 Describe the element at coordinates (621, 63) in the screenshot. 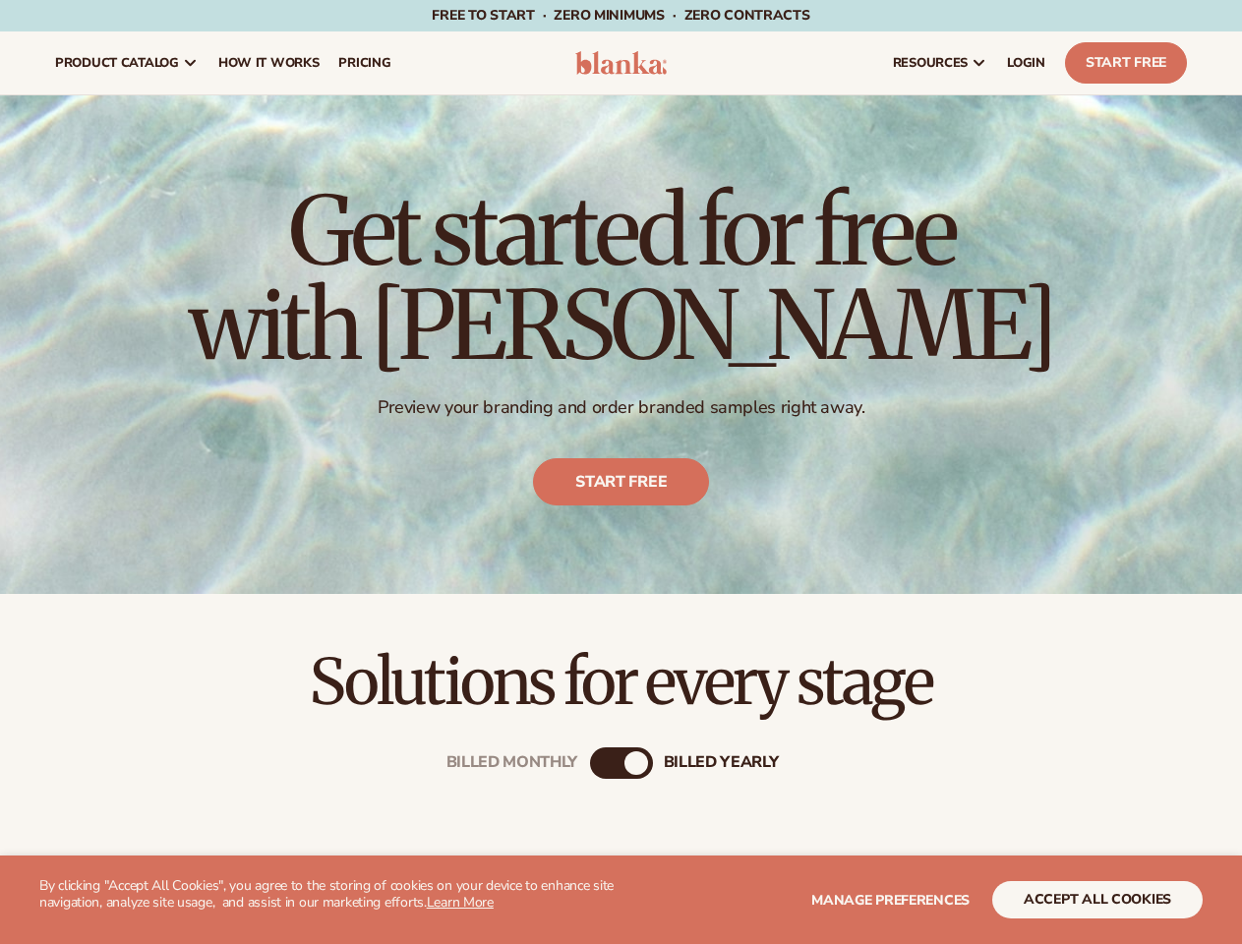

I see `a: logo` at that location.